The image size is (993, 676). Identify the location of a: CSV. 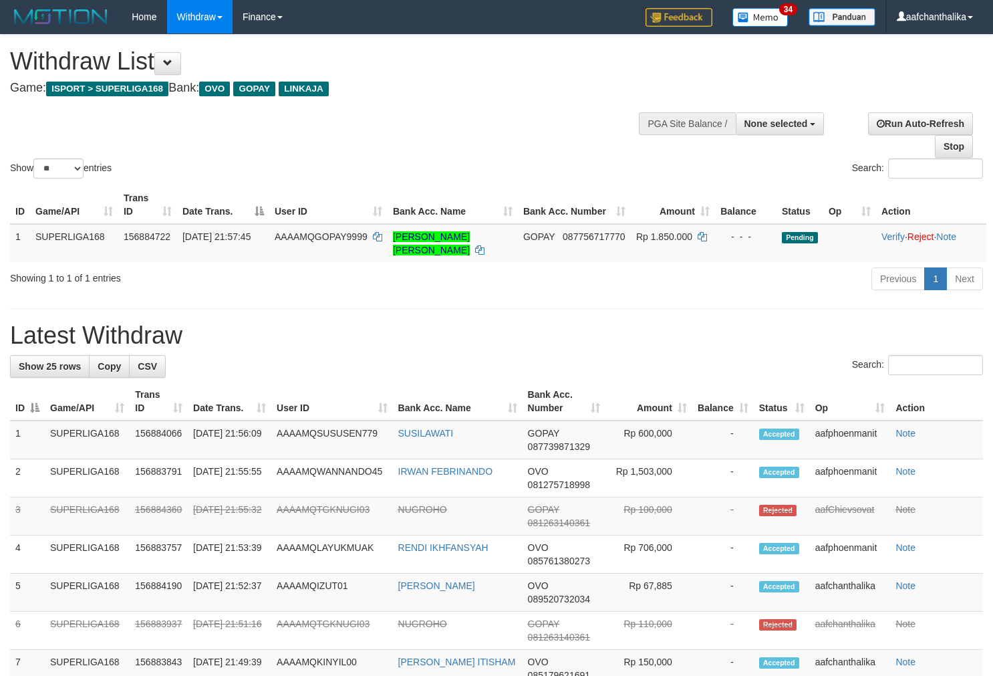
(147, 366).